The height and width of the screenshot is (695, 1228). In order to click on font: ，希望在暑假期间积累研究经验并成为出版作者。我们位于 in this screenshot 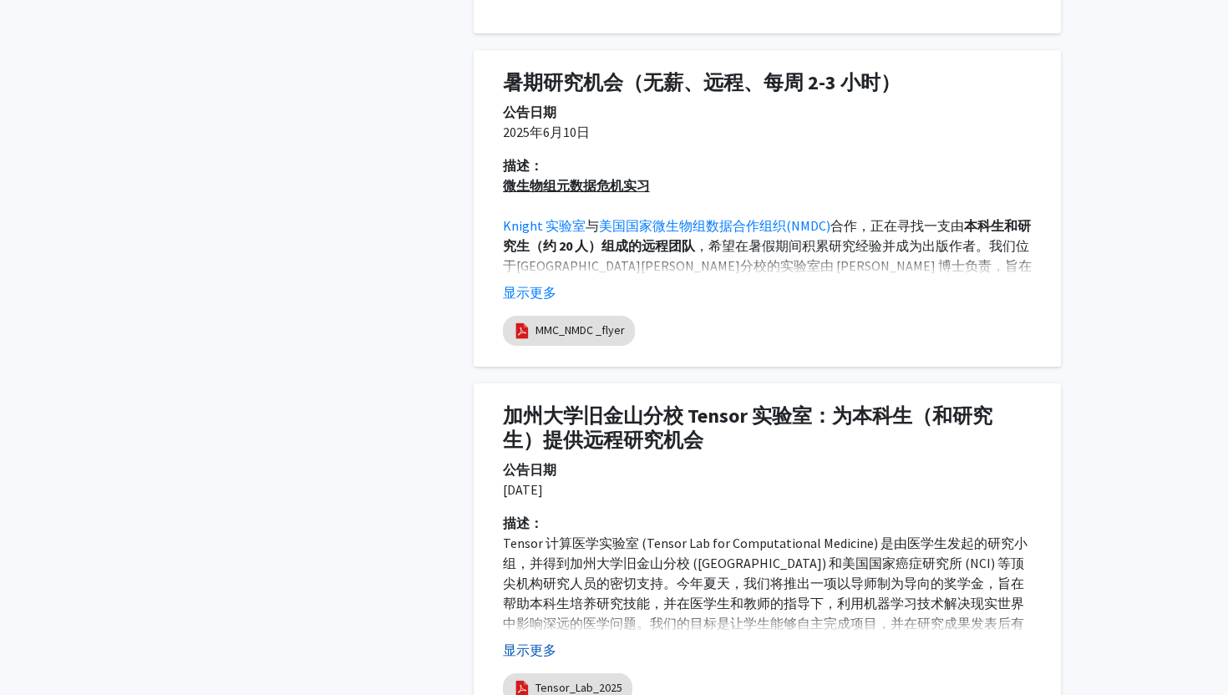, I will do `click(766, 256)`.